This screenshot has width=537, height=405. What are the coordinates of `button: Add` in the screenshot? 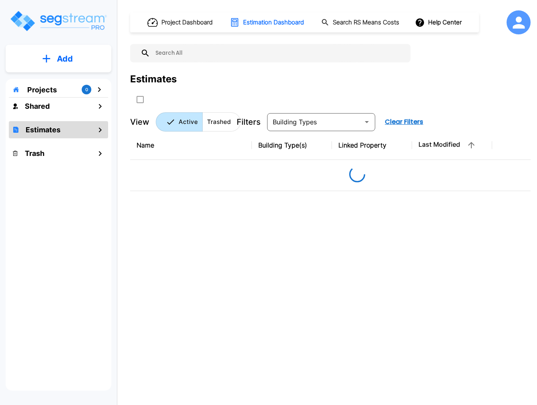 It's located at (58, 59).